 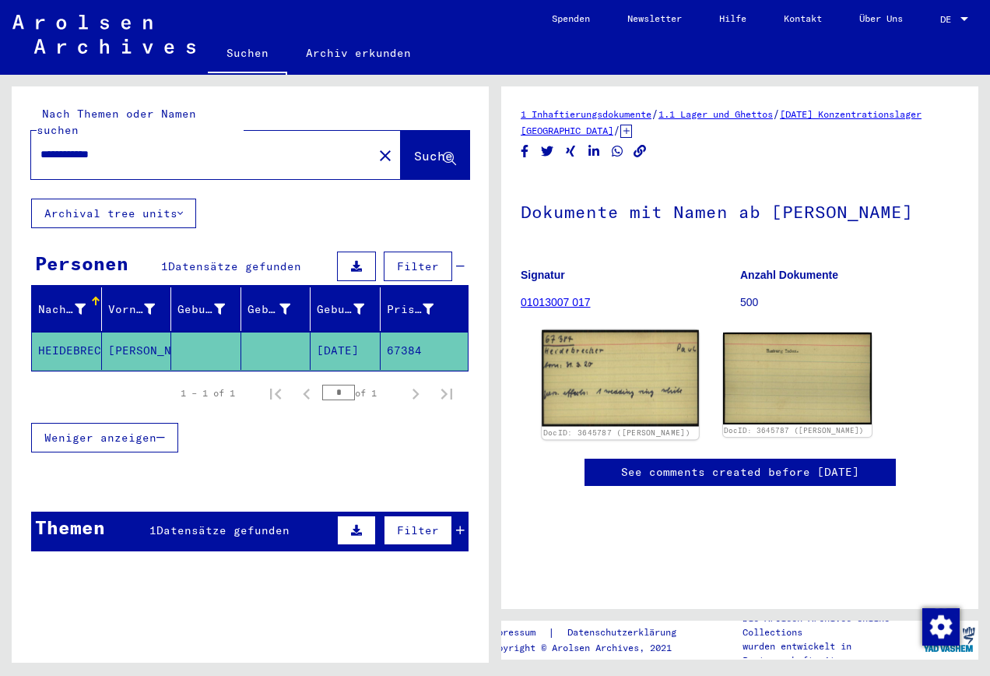 What do you see at coordinates (542, 275) in the screenshot?
I see `b: Signatur` at bounding box center [542, 275].